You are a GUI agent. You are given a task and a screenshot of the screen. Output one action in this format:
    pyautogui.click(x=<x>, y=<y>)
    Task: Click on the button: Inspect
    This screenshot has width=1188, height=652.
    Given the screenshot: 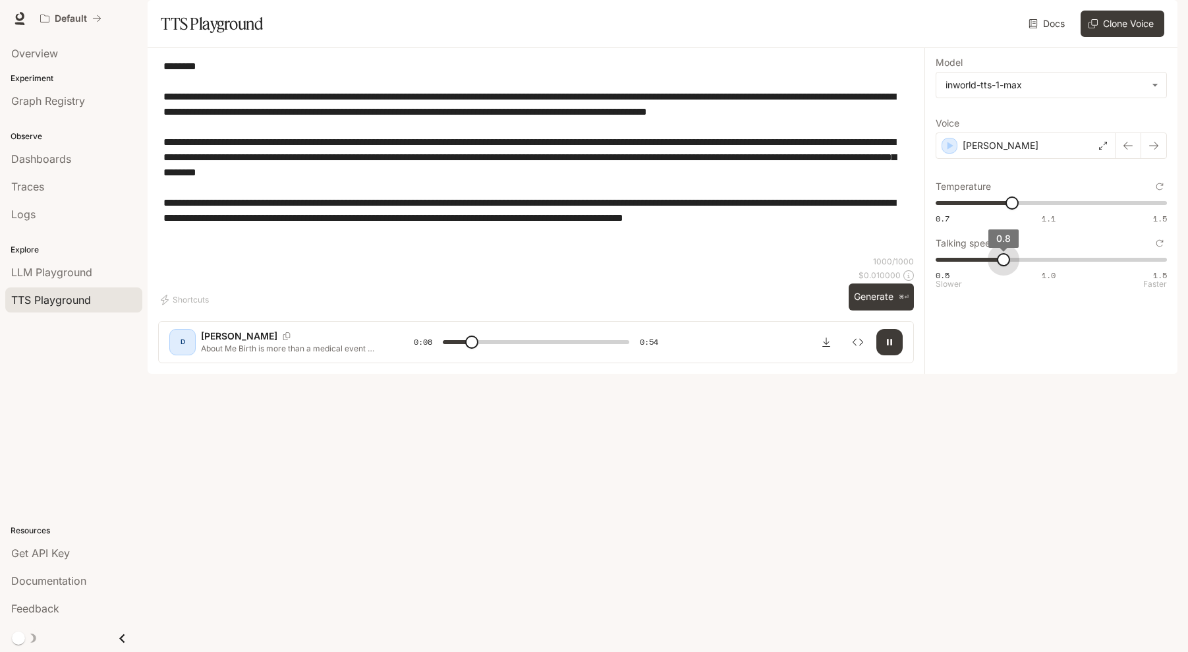 What is the action you would take?
    pyautogui.click(x=858, y=342)
    